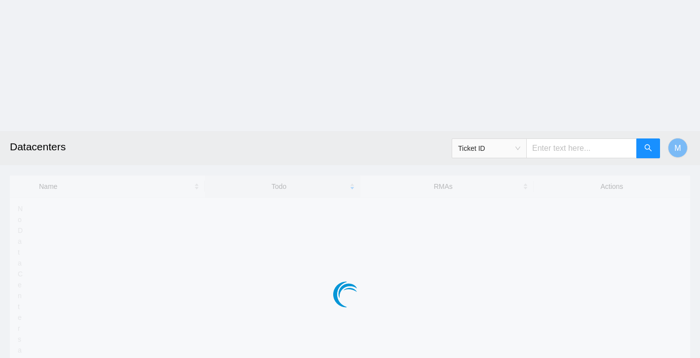 The height and width of the screenshot is (358, 700). What do you see at coordinates (489, 148) in the screenshot?
I see `span: Ticket ID` at bounding box center [489, 148].